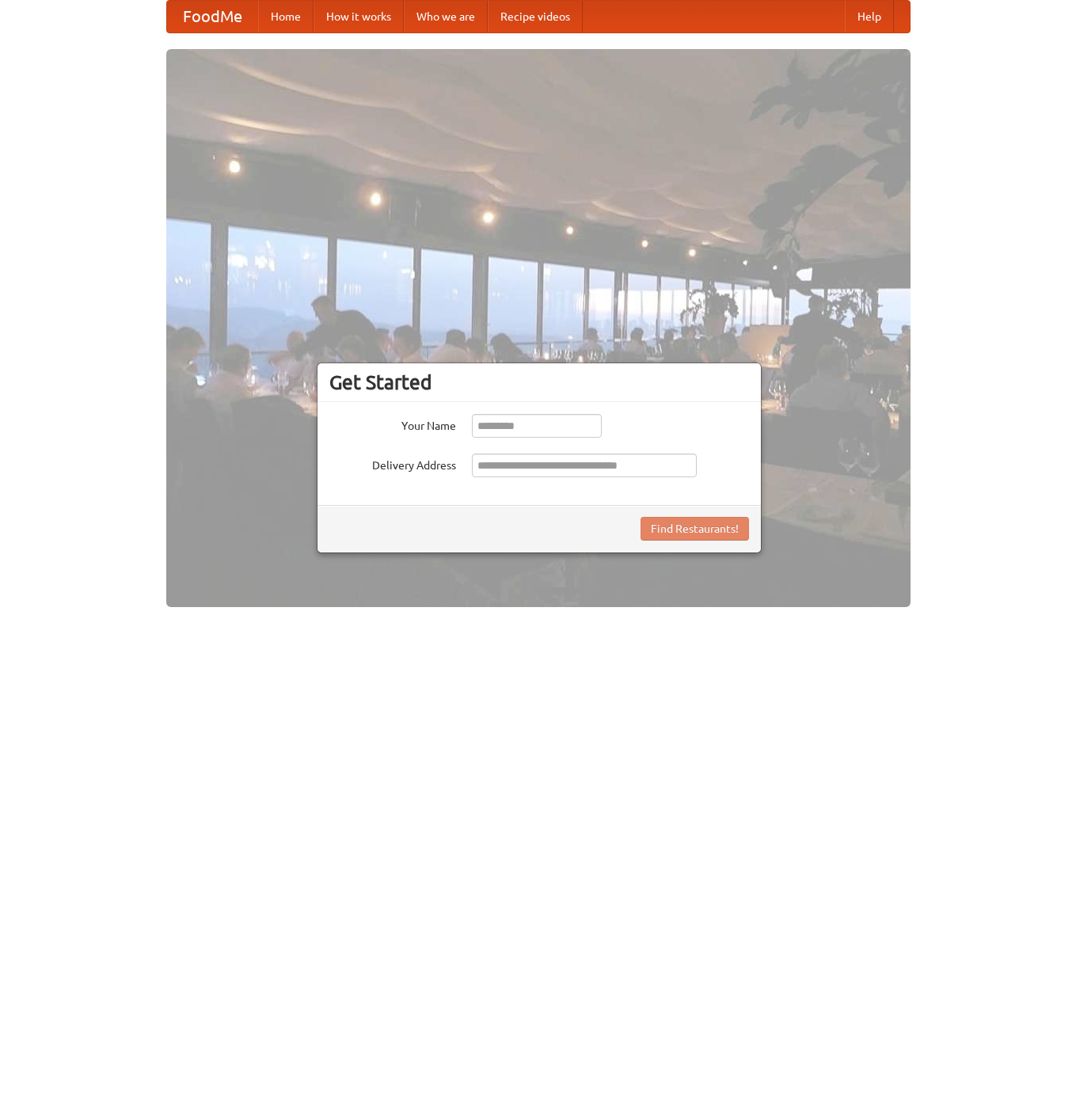 The height and width of the screenshot is (1120, 1076). What do you see at coordinates (445, 16) in the screenshot?
I see `a: Who we are` at bounding box center [445, 16].